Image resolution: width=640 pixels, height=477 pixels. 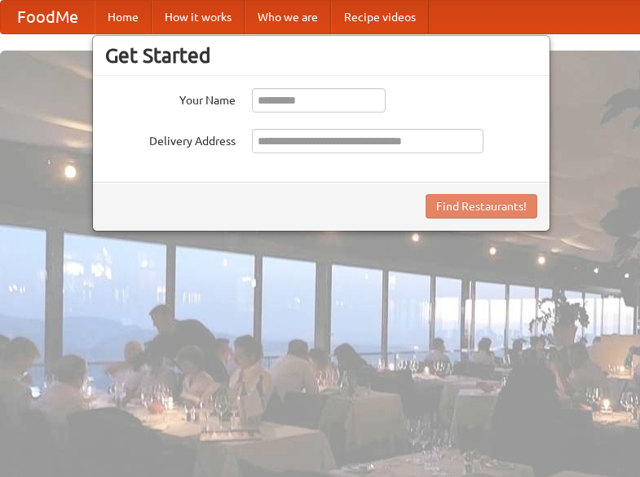 What do you see at coordinates (380, 17) in the screenshot?
I see `a: Recipe videos` at bounding box center [380, 17].